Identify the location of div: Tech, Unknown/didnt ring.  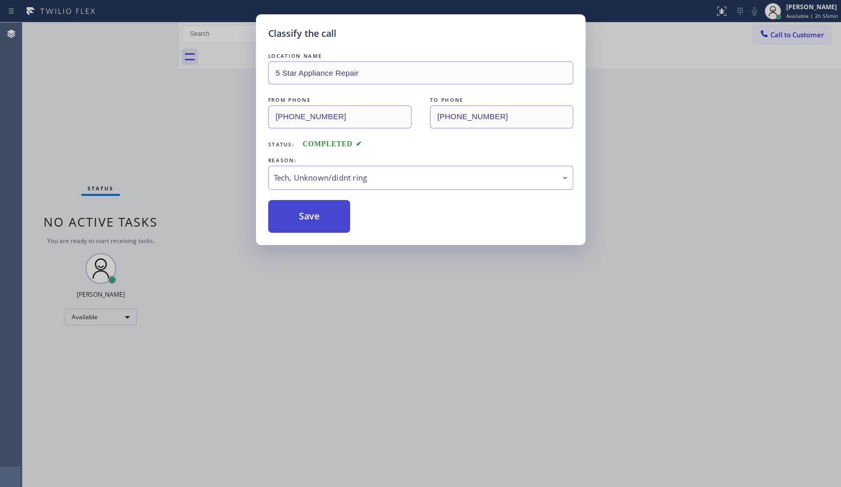
(421, 178).